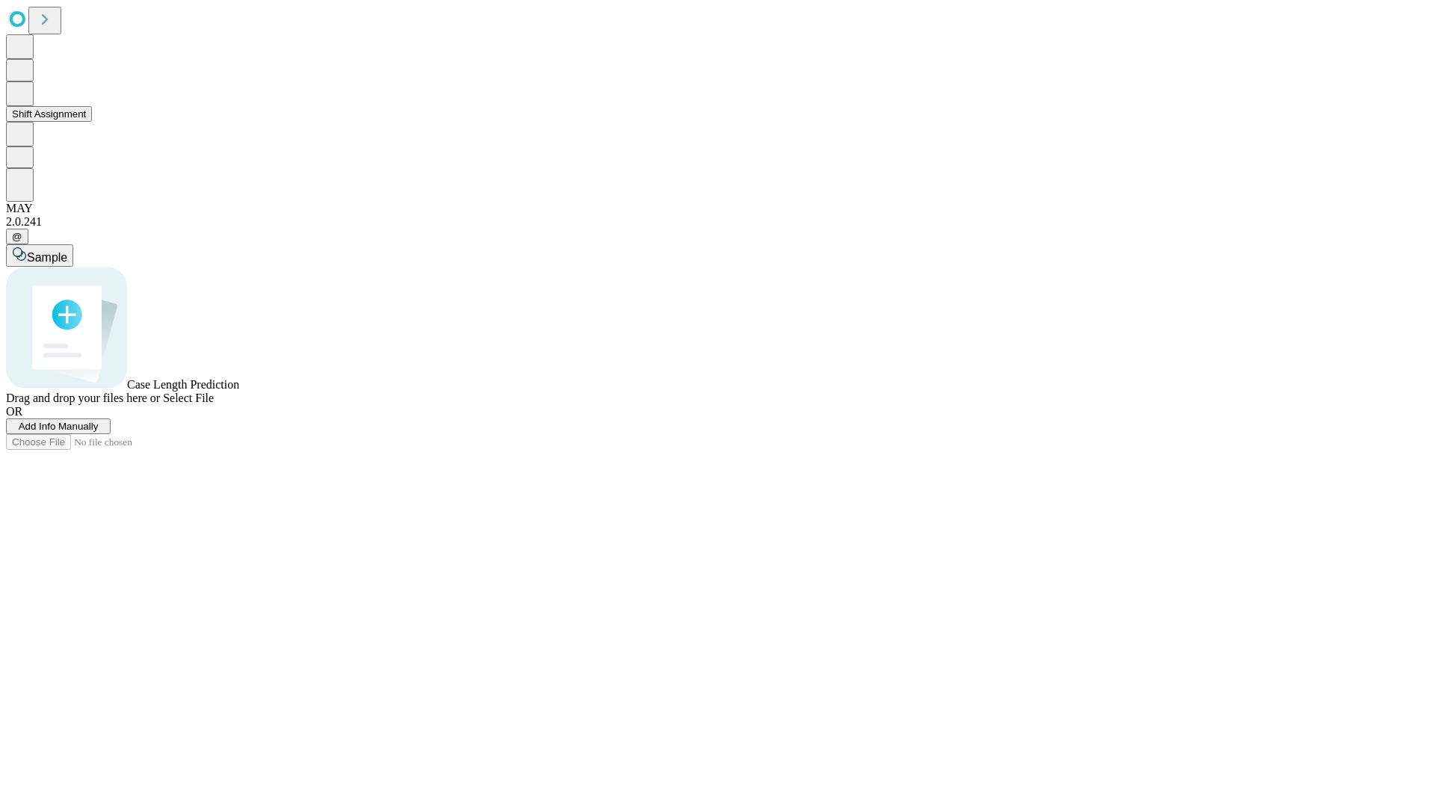 The width and height of the screenshot is (1435, 807). What do you see at coordinates (58, 426) in the screenshot?
I see `button: Add Info Manually` at bounding box center [58, 426].